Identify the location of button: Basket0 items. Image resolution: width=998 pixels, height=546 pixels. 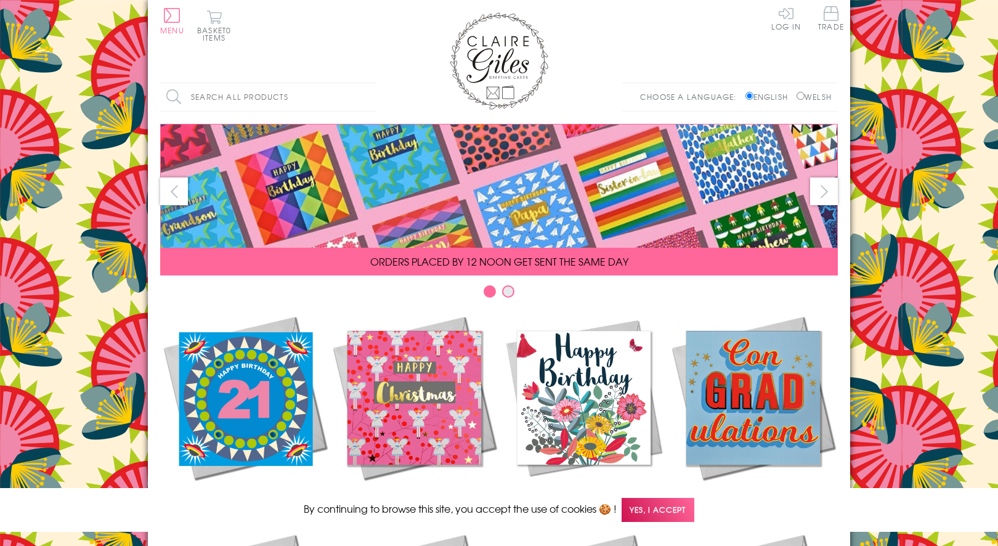
(214, 25).